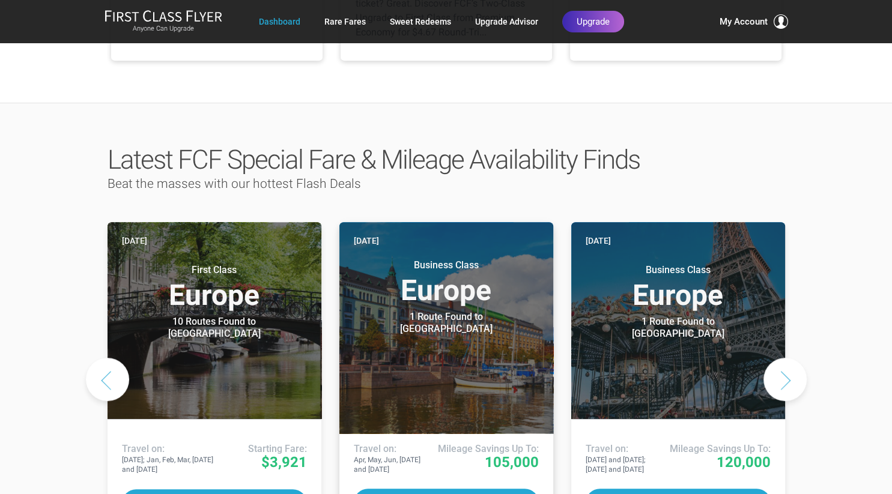  I want to click on a: Upgrade, so click(593, 22).